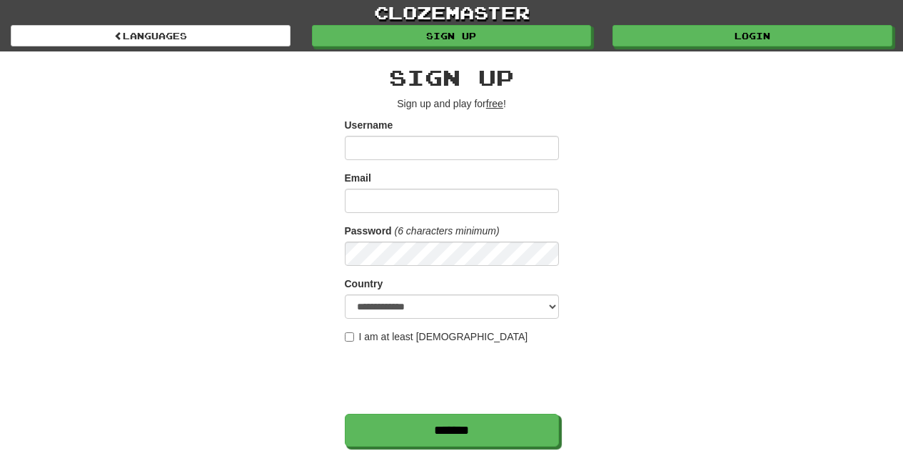 Image resolution: width=903 pixels, height=451 pixels. Describe the element at coordinates (753, 36) in the screenshot. I see `a: Login` at that location.